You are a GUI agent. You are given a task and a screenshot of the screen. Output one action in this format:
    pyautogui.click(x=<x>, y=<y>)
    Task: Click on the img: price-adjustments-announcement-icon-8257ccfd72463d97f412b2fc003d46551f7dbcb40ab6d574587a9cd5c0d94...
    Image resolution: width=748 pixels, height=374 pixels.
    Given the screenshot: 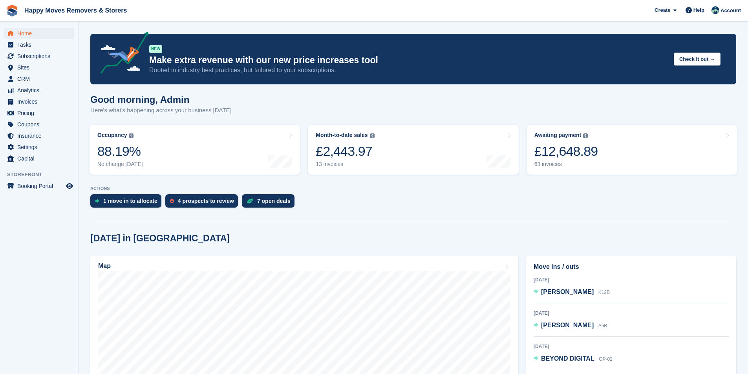 What is the action you would take?
    pyautogui.click(x=121, y=54)
    